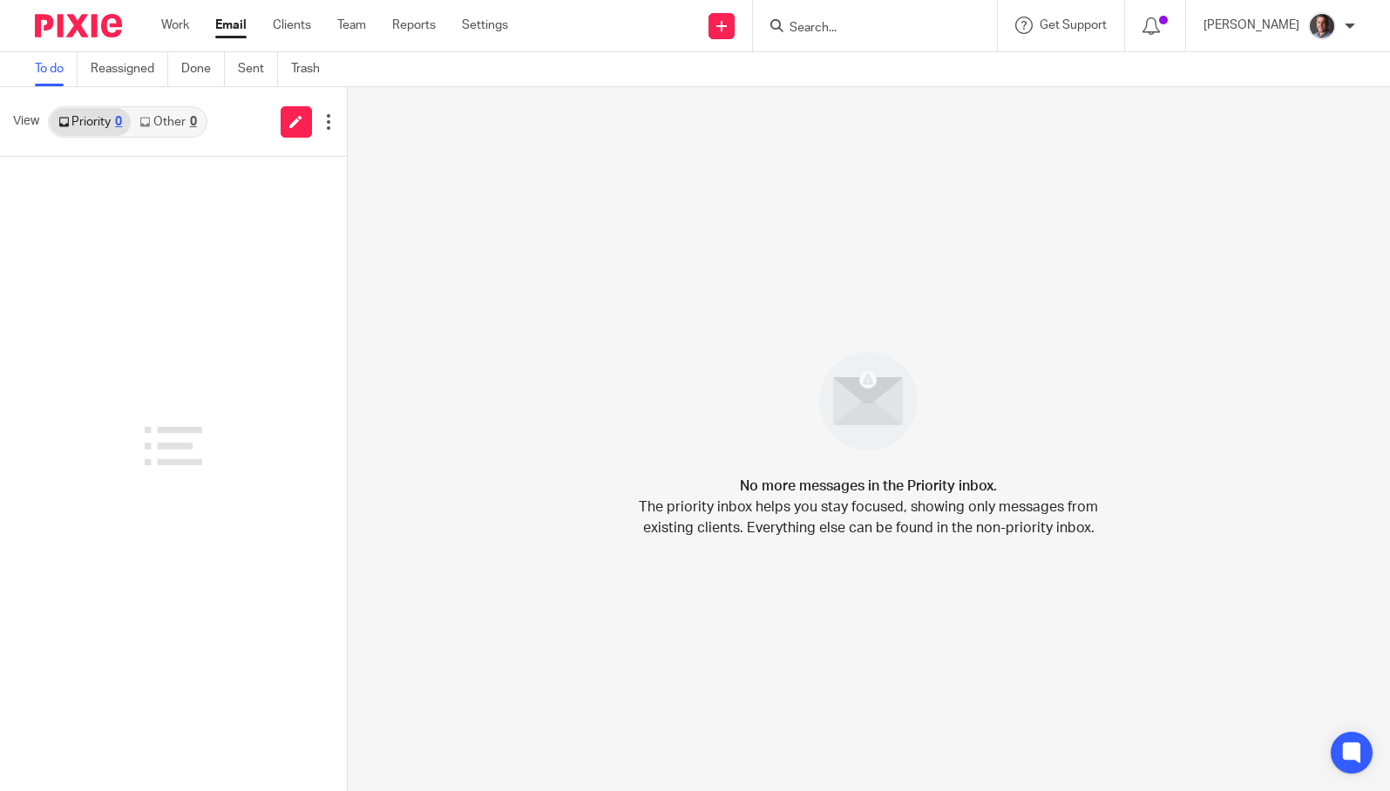 This screenshot has width=1390, height=791. What do you see at coordinates (78, 25) in the screenshot?
I see `img: Pixie` at bounding box center [78, 25].